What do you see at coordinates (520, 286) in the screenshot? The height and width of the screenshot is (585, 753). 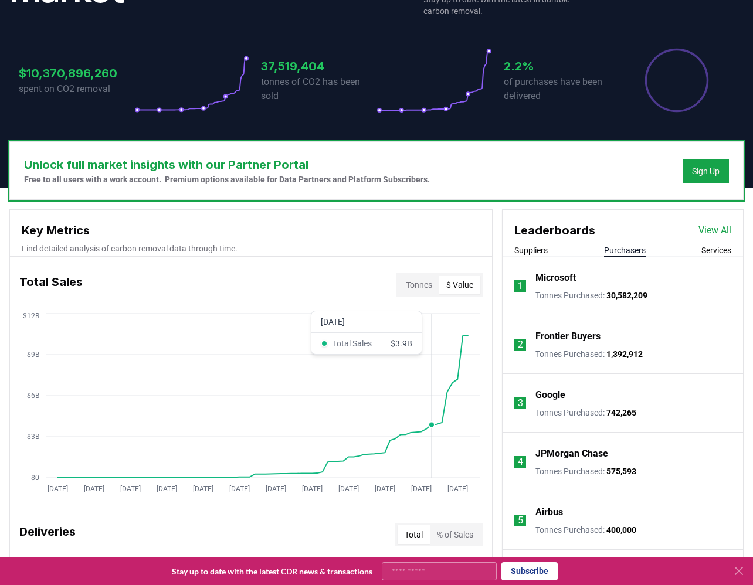 I see `p: 1` at bounding box center [520, 286].